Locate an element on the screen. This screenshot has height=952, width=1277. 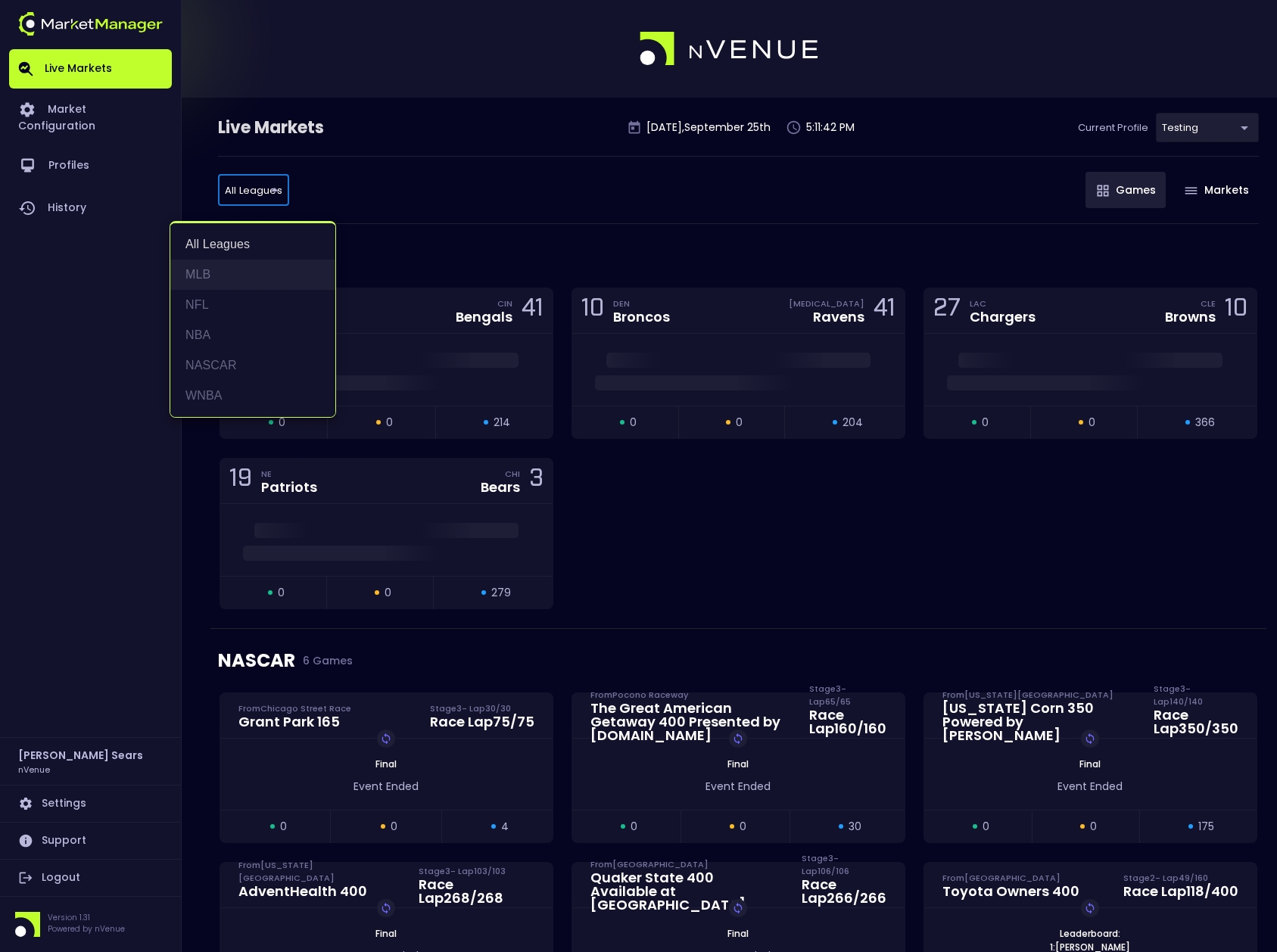
li: All Leagues is located at coordinates (253, 244).